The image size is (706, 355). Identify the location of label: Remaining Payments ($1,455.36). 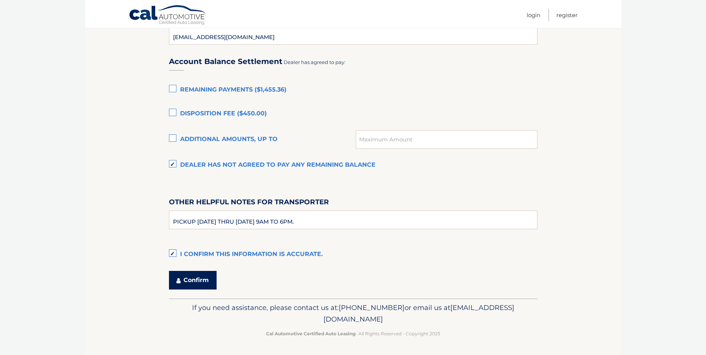
(353, 90).